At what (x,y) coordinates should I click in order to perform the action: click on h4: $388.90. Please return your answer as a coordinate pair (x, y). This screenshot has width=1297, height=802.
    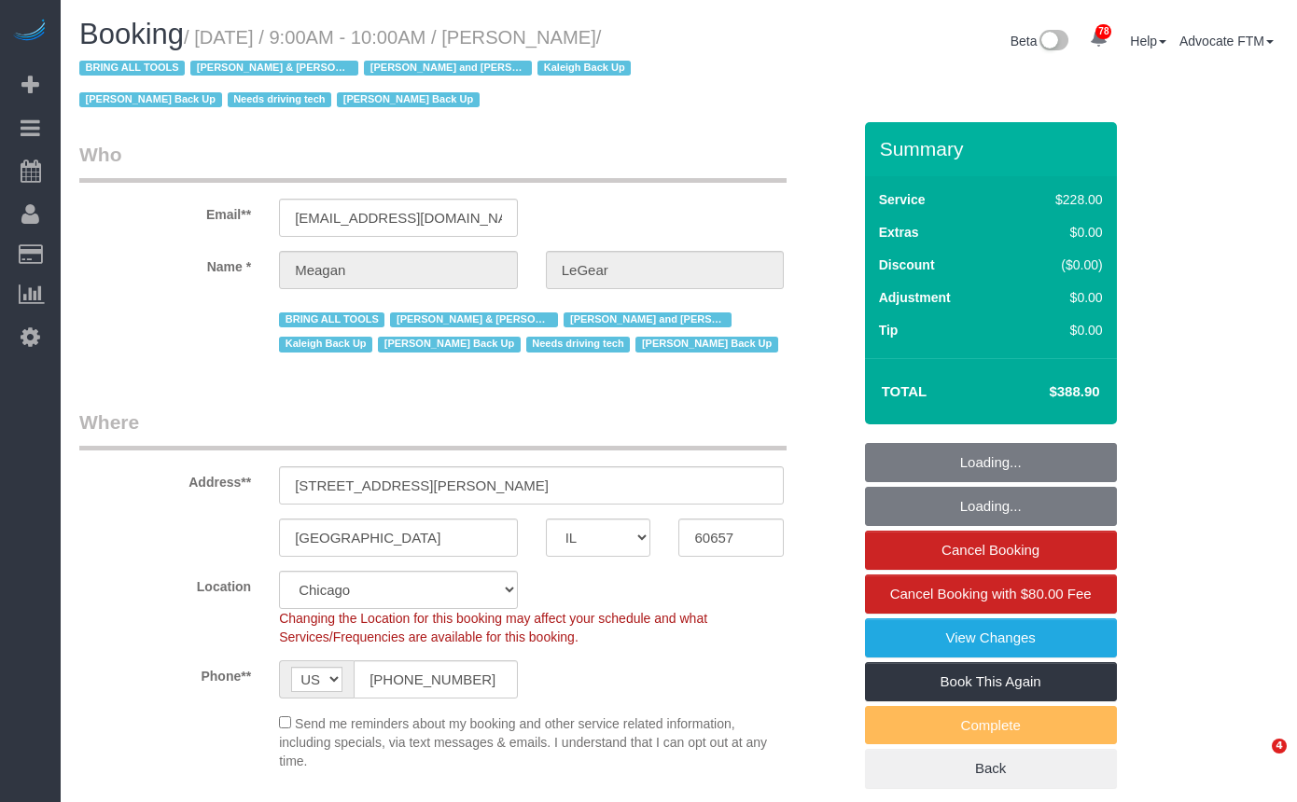
    Looking at the image, I should click on (1046, 392).